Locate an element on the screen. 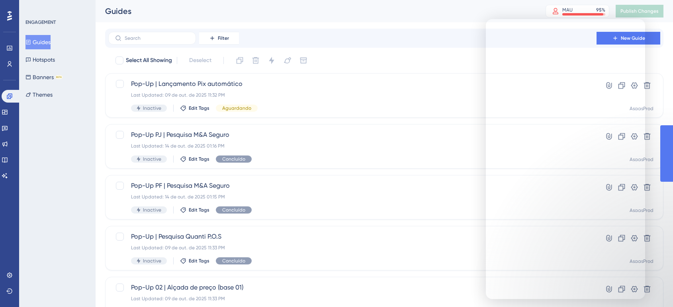 The height and width of the screenshot is (307, 673). button: BannersBETA is located at coordinates (44, 77).